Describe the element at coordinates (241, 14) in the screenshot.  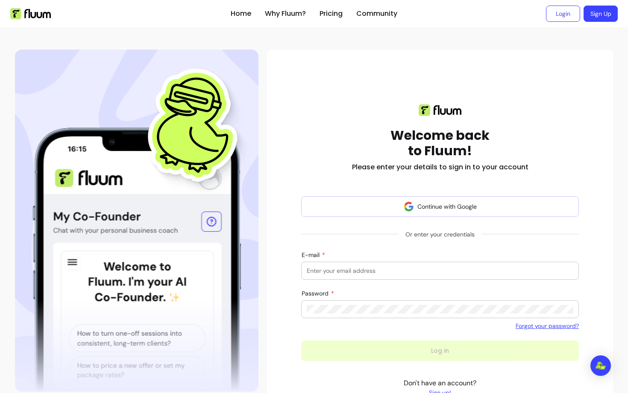
I see `a: Home` at that location.